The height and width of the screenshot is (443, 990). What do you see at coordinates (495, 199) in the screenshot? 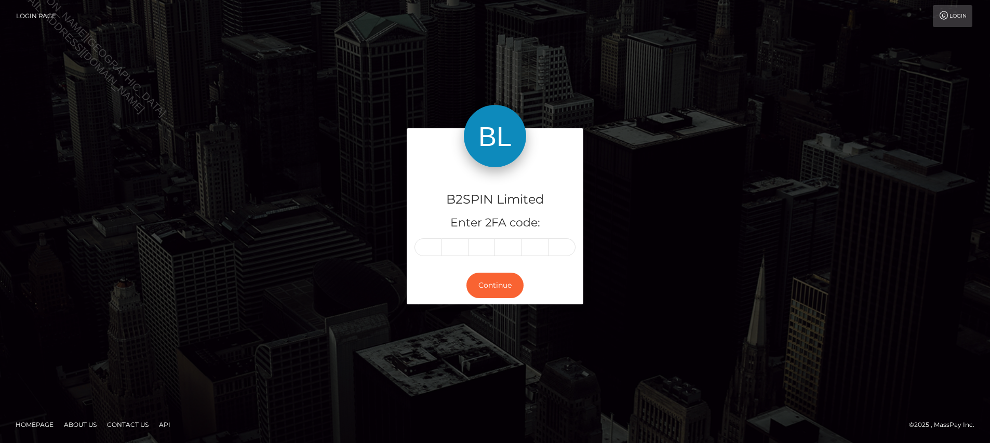
I see `h4: B2SPIN Limited` at bounding box center [495, 199].